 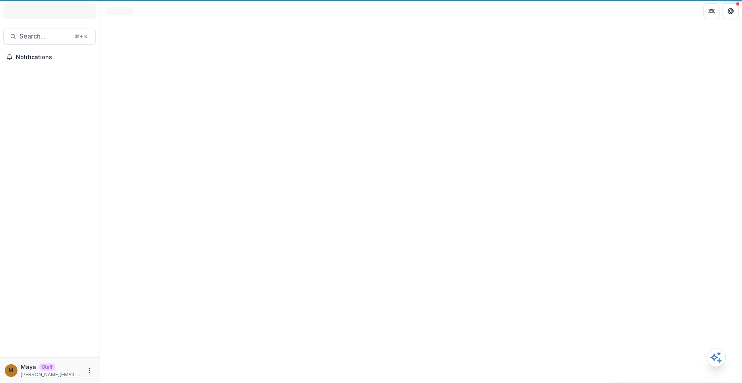 What do you see at coordinates (28, 367) in the screenshot?
I see `p: Maya` at bounding box center [28, 367].